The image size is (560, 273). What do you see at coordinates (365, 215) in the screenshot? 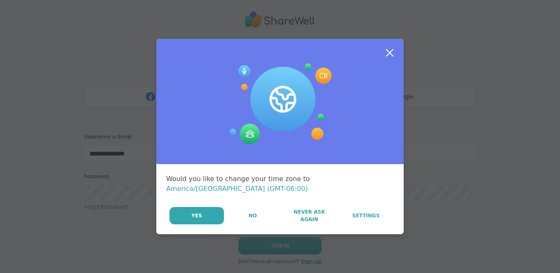
I see `a: Settings` at bounding box center [365, 215].